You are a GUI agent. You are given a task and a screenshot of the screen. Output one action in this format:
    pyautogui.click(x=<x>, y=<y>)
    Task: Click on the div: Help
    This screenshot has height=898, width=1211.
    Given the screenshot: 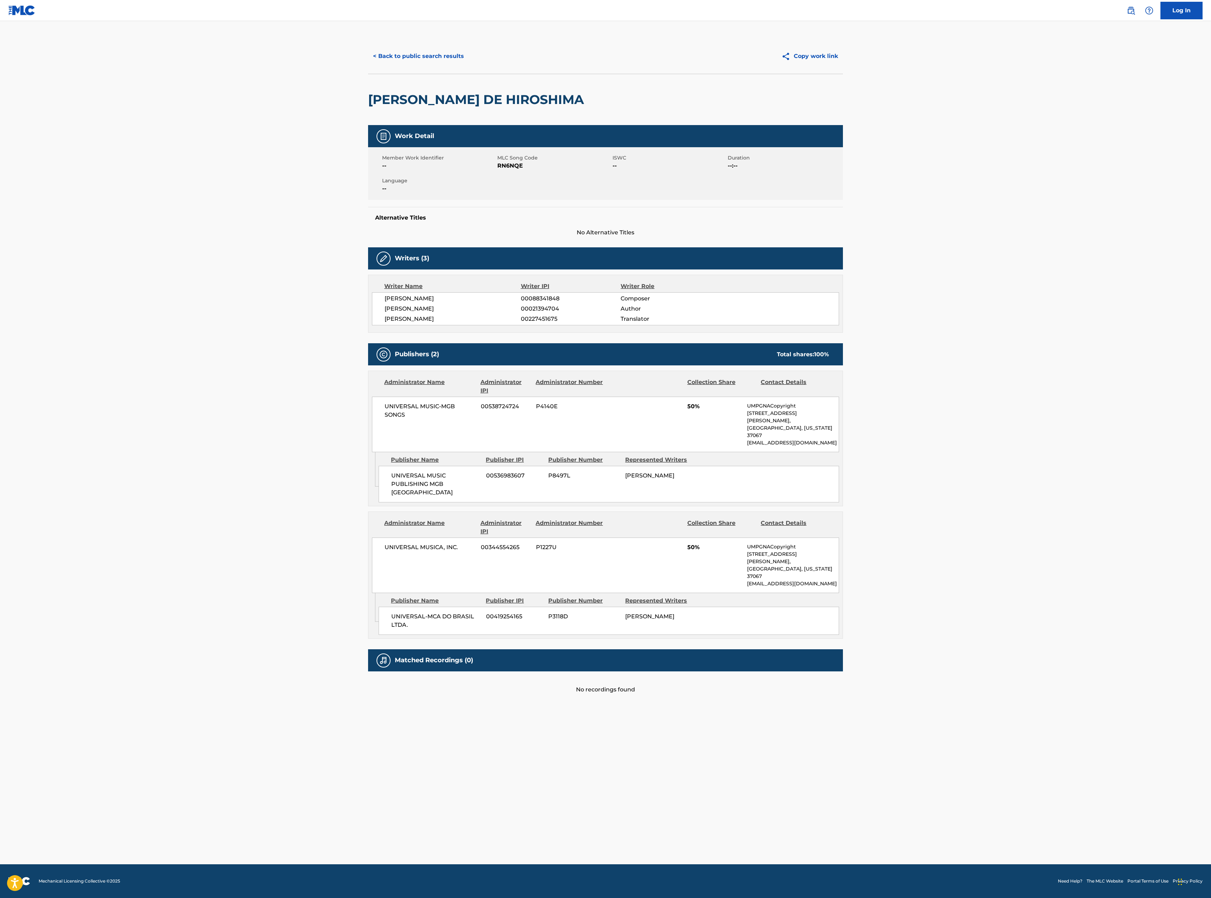 What is the action you would take?
    pyautogui.click(x=1149, y=11)
    